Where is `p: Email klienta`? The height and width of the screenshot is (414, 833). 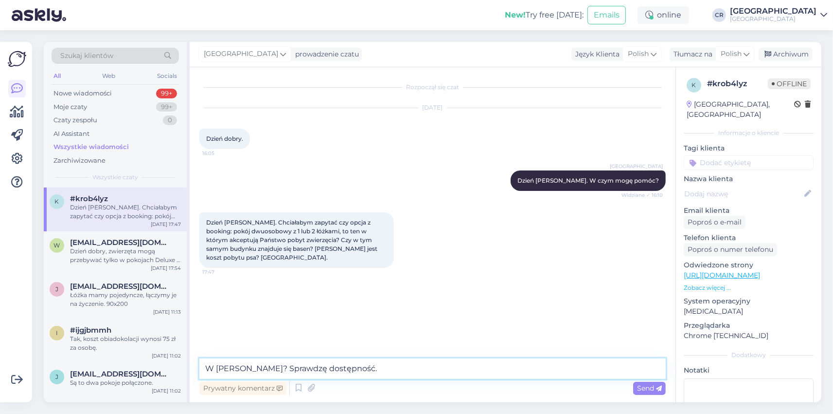
p: Email klienta is located at coordinates (749, 210).